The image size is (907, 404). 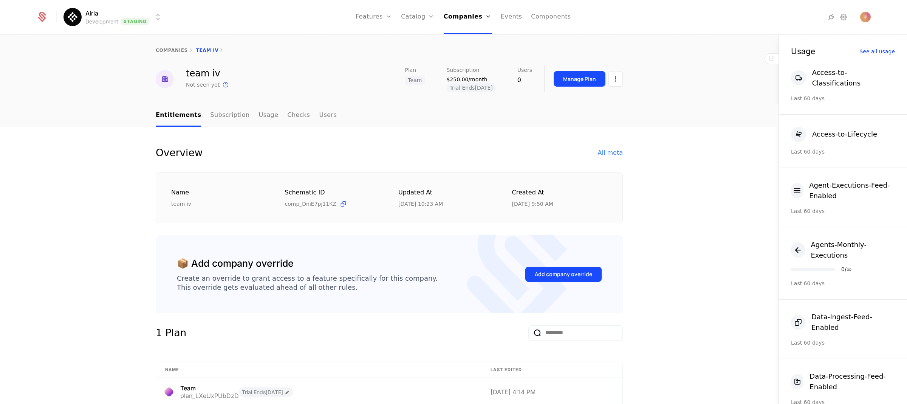 I want to click on div: 1 Plan, so click(x=171, y=333).